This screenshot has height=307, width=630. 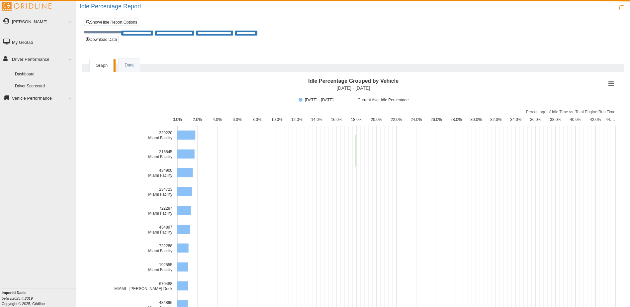 I want to click on text: 329220 Miami Facility, so click(x=160, y=135).